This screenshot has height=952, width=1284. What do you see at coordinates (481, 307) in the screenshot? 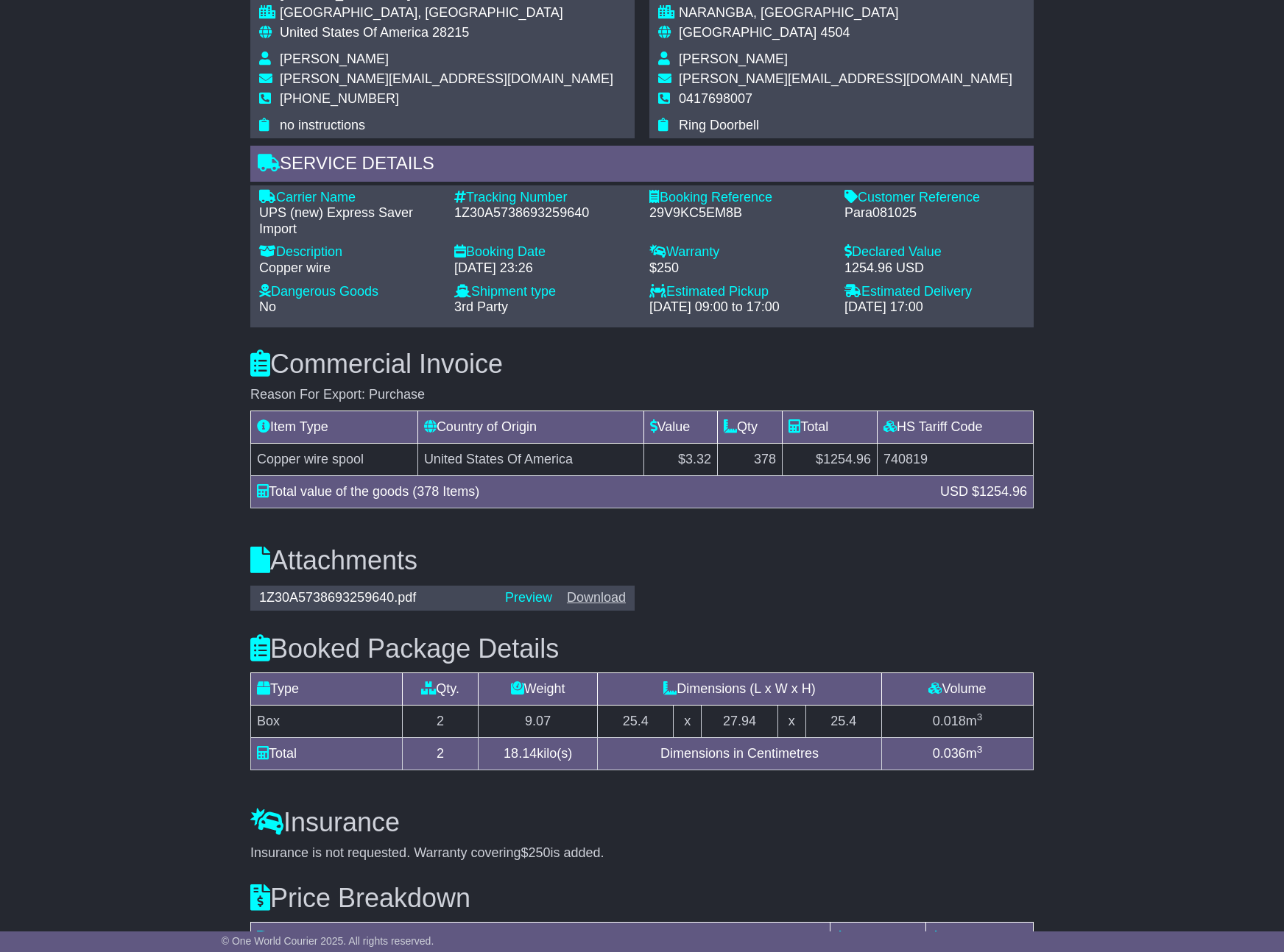
I see `span: 3rd Party` at bounding box center [481, 307].